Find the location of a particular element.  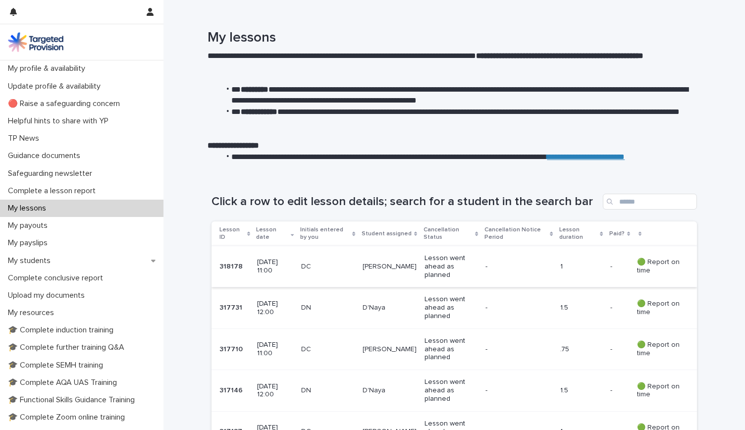

p: Guidance documents is located at coordinates (46, 155).